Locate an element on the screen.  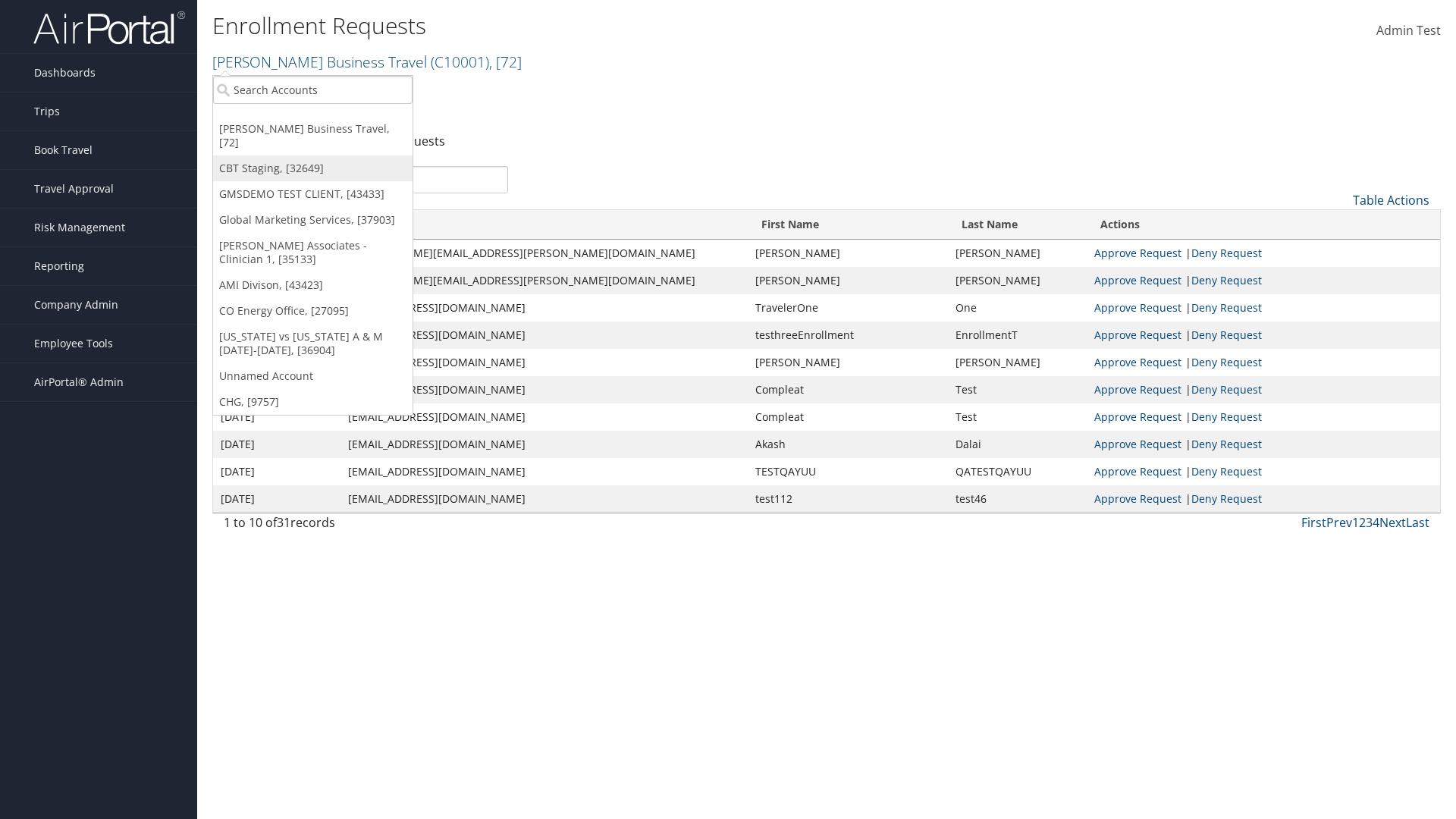
td: testhreeEnrollment is located at coordinates (847, 335).